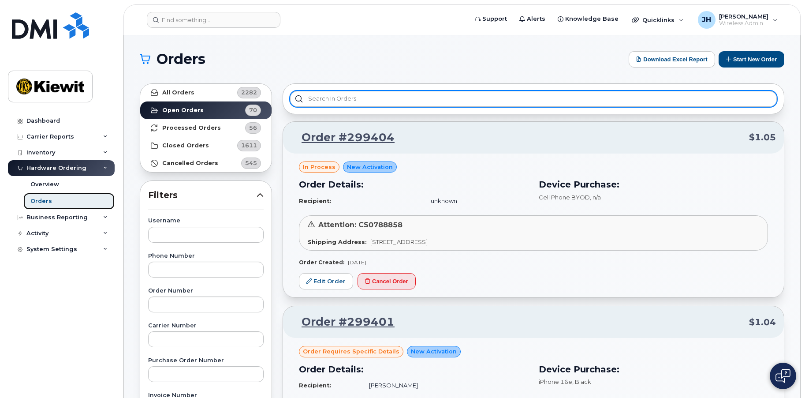  Describe the element at coordinates (202, 195) in the screenshot. I see `span: Filters` at that location.